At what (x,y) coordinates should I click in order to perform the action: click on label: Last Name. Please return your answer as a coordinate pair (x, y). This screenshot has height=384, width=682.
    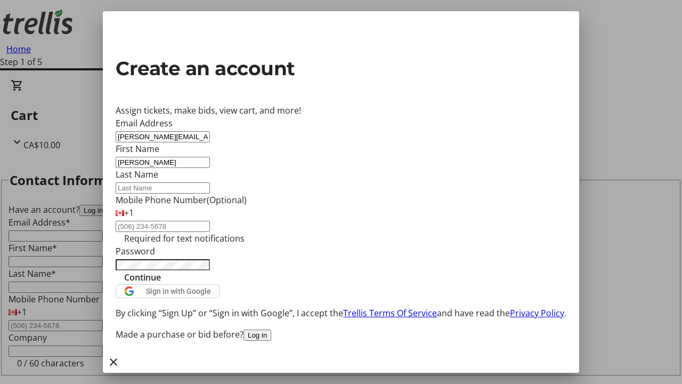
    Looking at the image, I should click on (137, 174).